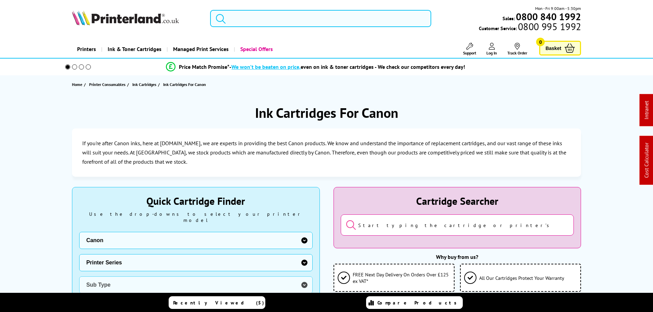 Image resolution: width=653 pixels, height=312 pixels. I want to click on a: Printers, so click(86, 49).